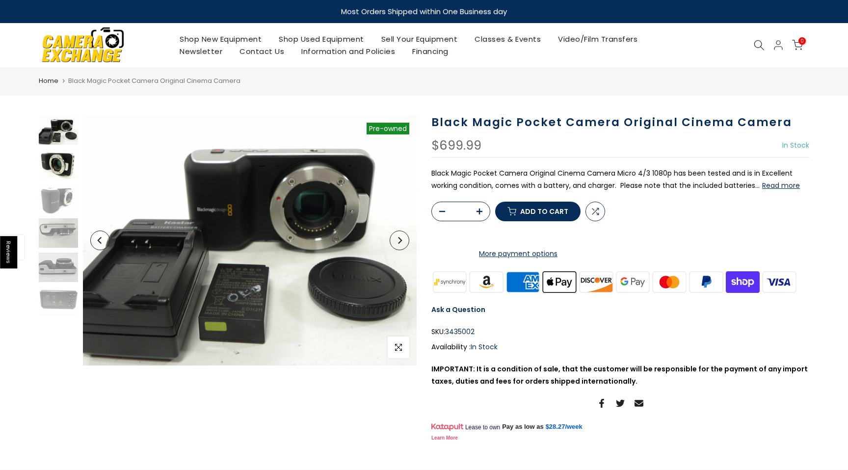 Image resolution: width=848 pixels, height=470 pixels. Describe the element at coordinates (706, 282) in the screenshot. I see `img: paypal` at that location.